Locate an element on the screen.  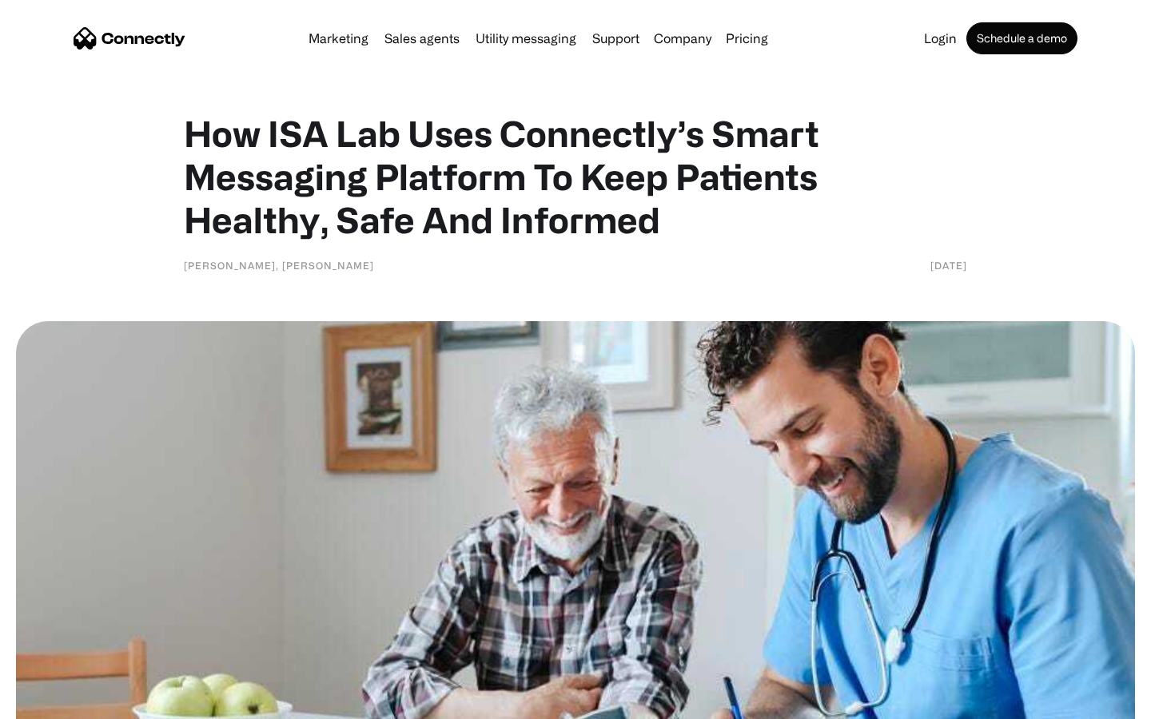
a: Support is located at coordinates (615, 38).